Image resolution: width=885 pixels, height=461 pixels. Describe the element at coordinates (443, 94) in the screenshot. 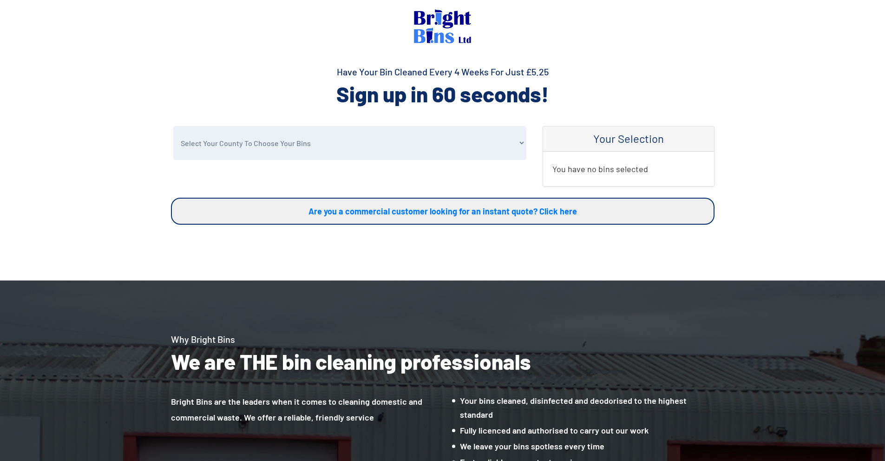

I see `h2: Sign up in 60 seconds!` at that location.